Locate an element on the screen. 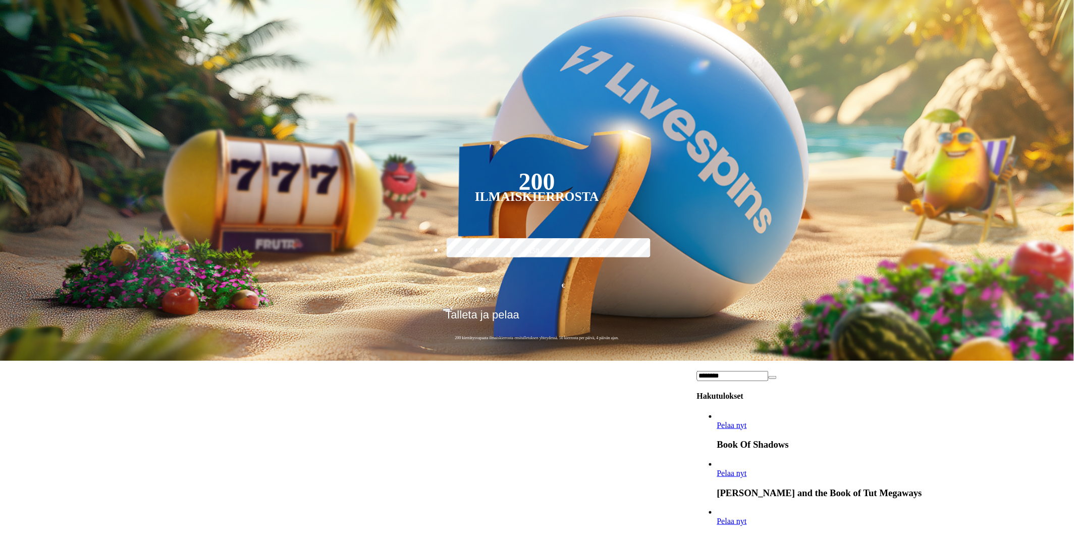 This screenshot has width=1074, height=534. h4: Hakutulokset is located at coordinates (884, 396).